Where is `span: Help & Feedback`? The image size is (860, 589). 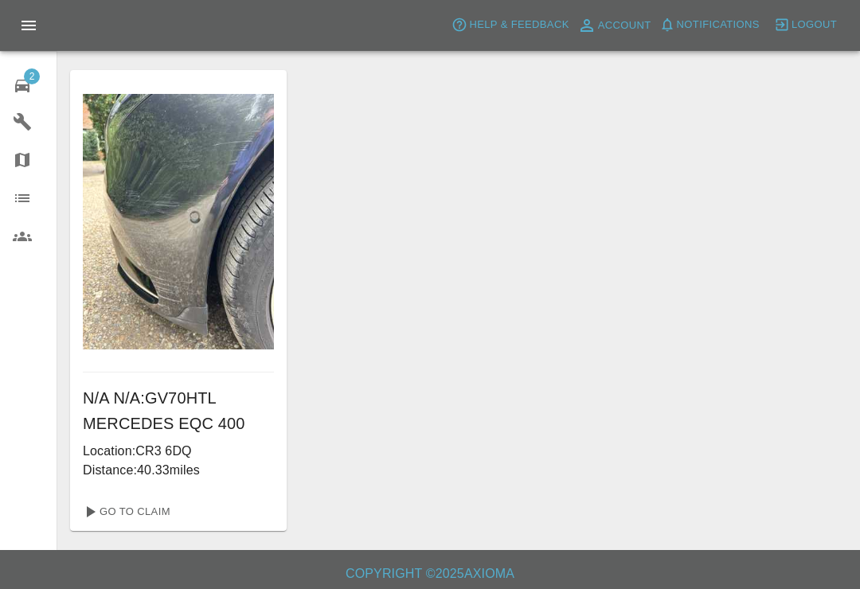 span: Help & Feedback is located at coordinates (519, 25).